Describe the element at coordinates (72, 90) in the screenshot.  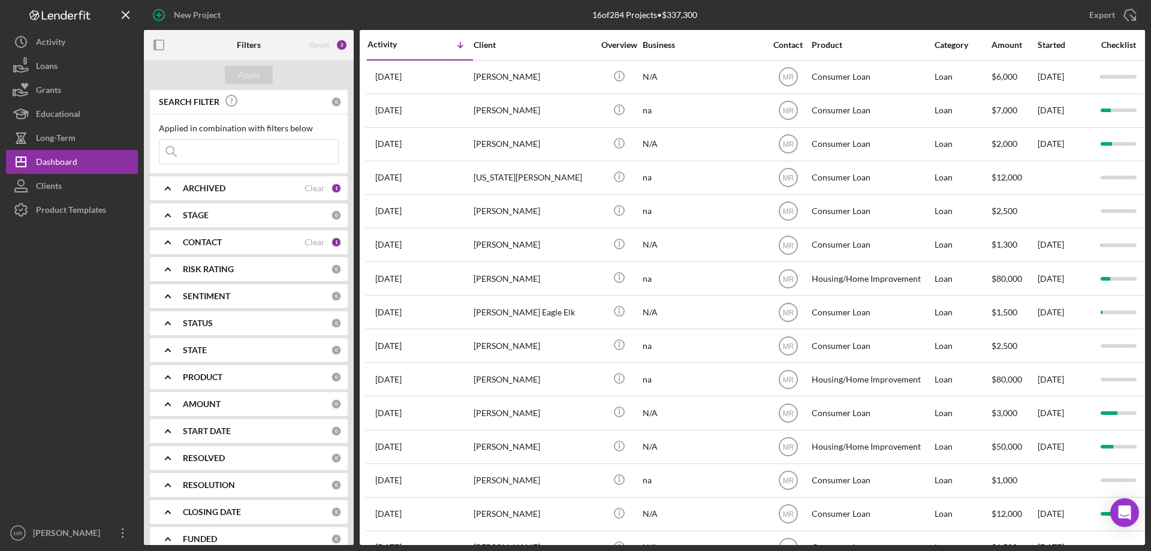
I see `a: Grants` at that location.